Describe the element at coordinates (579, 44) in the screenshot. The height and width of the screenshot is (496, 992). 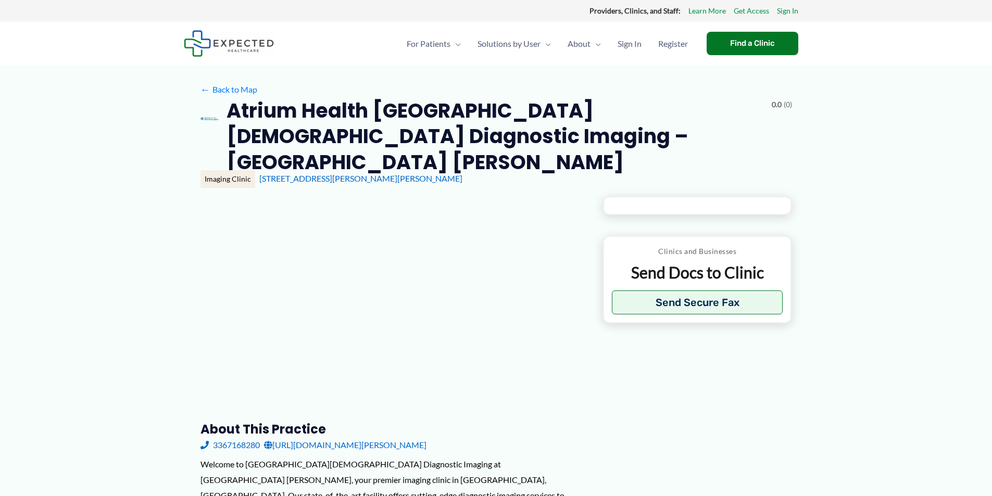
I see `span: About` at that location.